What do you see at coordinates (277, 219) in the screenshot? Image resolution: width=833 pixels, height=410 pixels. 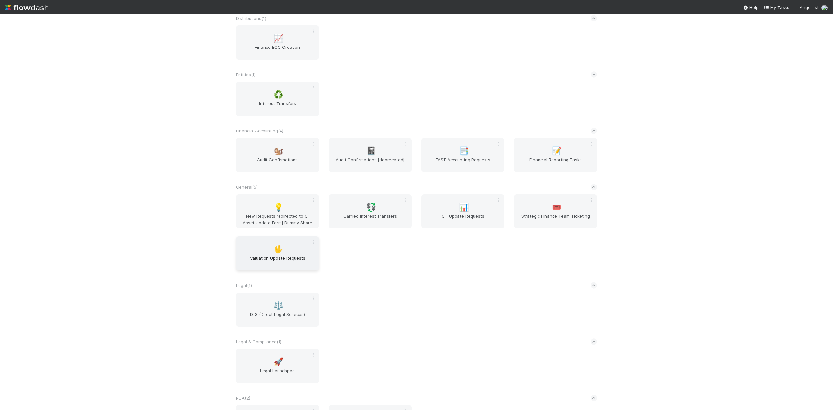 I see `span: [New Requests redirected to CT Asset Update Form] Dummy Share Backlog Cleanup` at bounding box center [277, 219].